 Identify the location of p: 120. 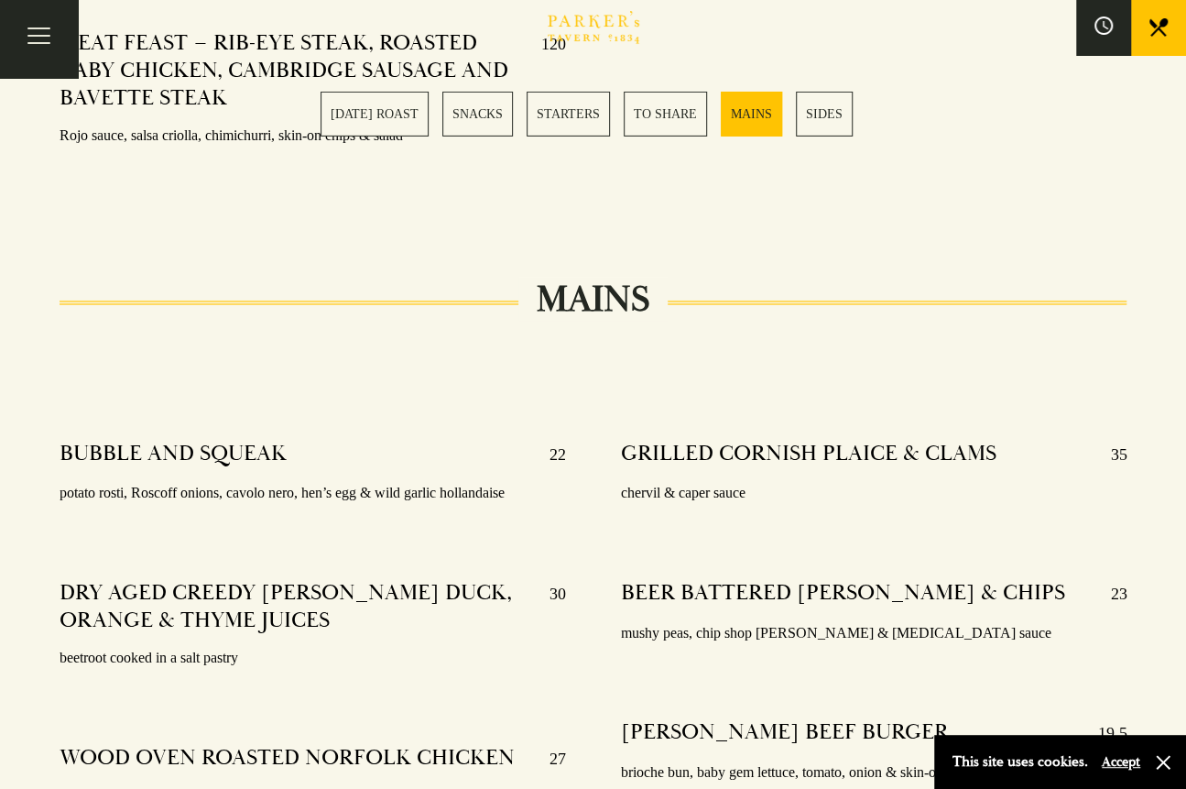
(544, 71).